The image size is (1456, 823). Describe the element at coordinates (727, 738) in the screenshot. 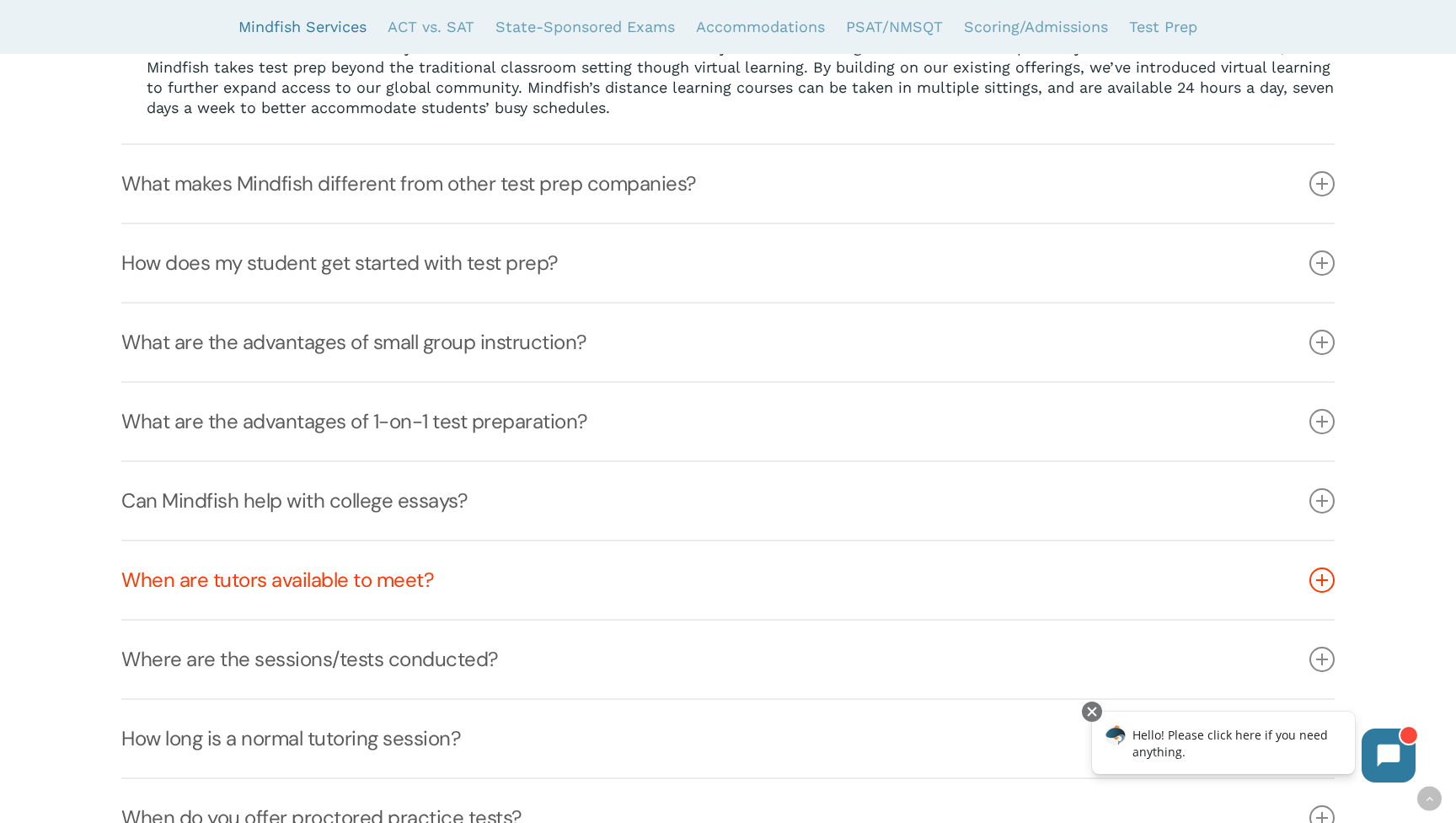

I see `a: How long is a normal tutoring session?` at that location.